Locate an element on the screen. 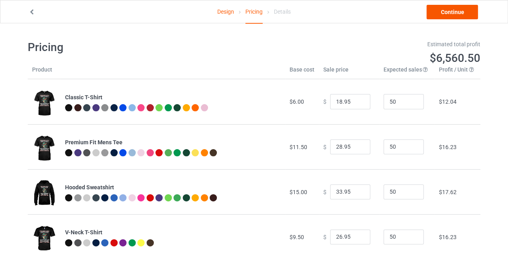 This screenshot has width=508, height=254. span: $11.50 is located at coordinates (298, 147).